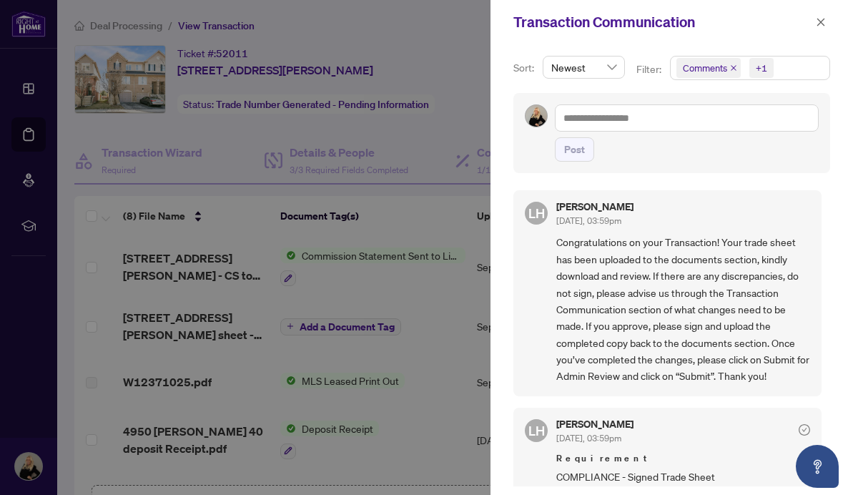  What do you see at coordinates (574, 149) in the screenshot?
I see `button: Post` at bounding box center [574, 149].